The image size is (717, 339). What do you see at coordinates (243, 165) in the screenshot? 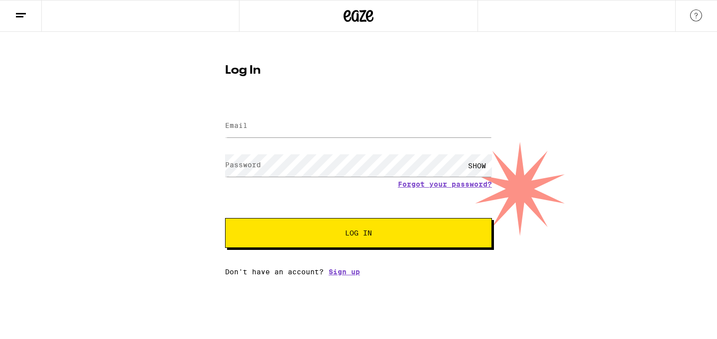
I see `label: Password` at bounding box center [243, 165].